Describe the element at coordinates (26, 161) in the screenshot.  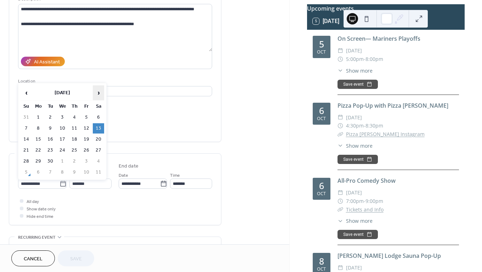
I see `td: 28` at that location.